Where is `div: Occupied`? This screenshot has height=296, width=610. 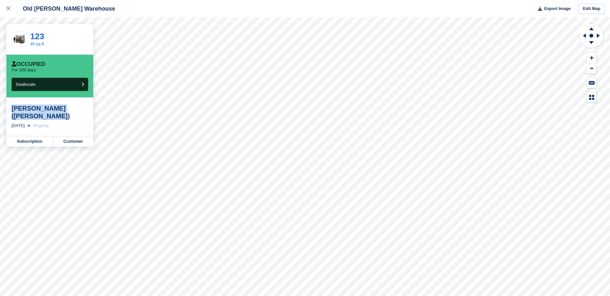 div: Occupied is located at coordinates (28, 64).